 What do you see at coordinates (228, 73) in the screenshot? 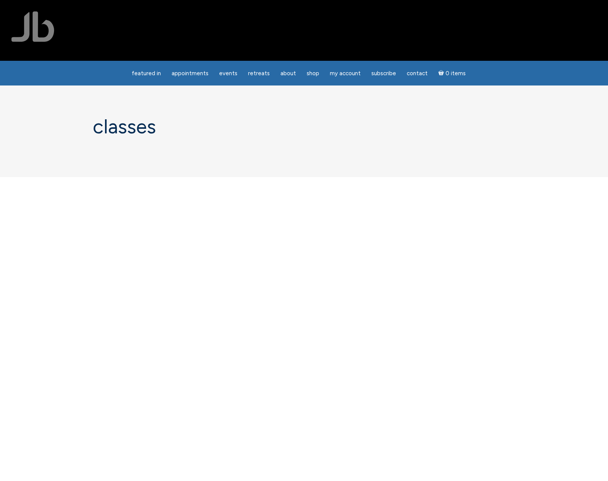
I see `span: Events` at bounding box center [228, 73].